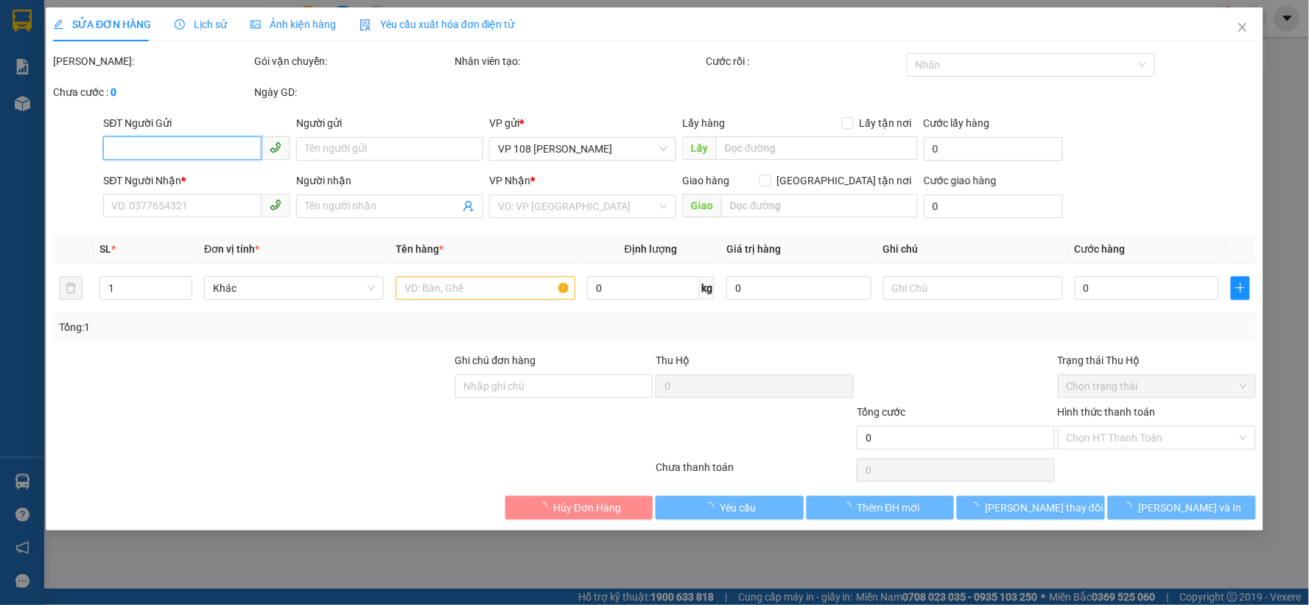  What do you see at coordinates (231, 249) in the screenshot?
I see `span: Đơn vị tính` at bounding box center [231, 249].